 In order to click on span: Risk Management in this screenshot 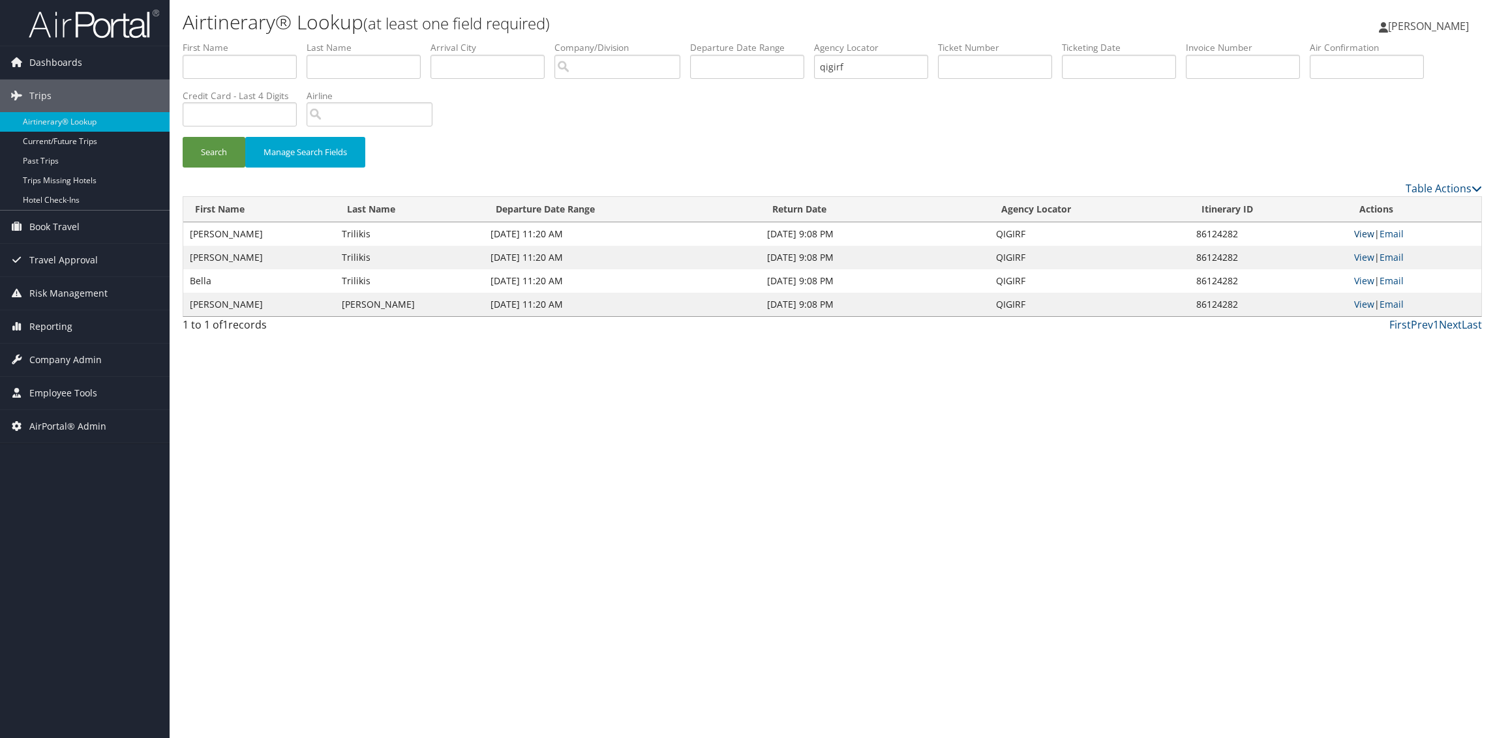, I will do `click(68, 293)`.